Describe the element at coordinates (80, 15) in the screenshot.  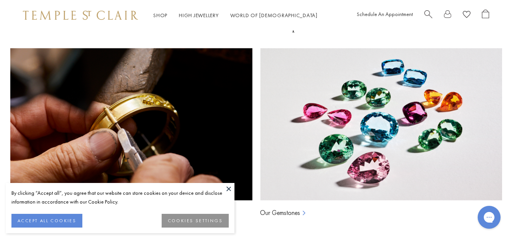
I see `img: Temple St. Clair` at that location.